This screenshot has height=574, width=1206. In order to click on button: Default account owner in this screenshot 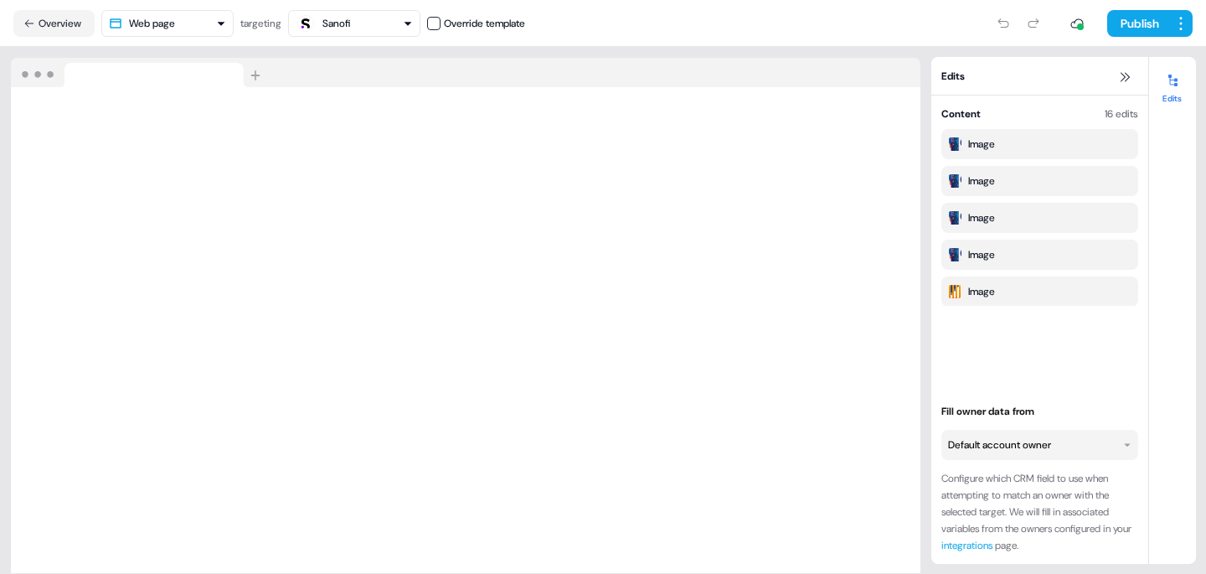, I will do `click(1040, 445)`.